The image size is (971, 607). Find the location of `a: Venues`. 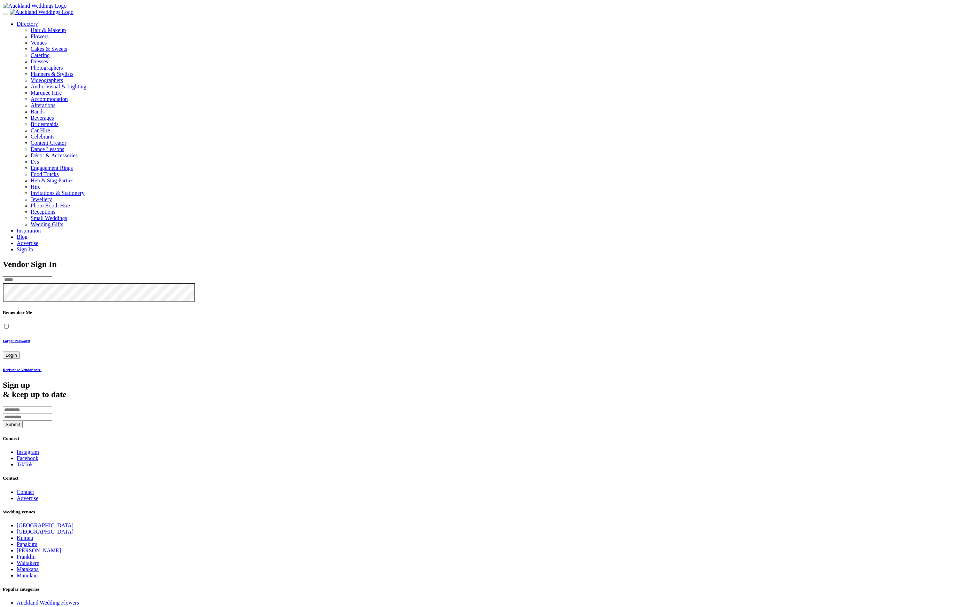

a: Venues is located at coordinates (499, 43).